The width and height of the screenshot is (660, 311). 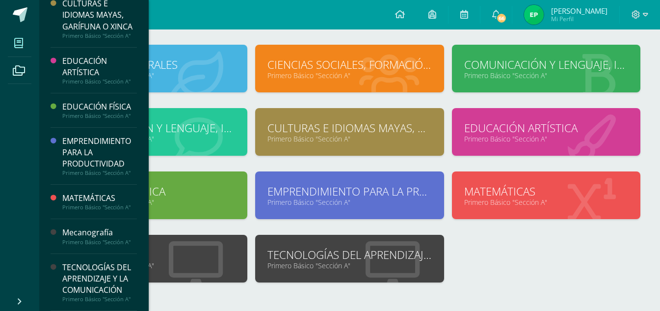 I want to click on a: TECNOLOGÍAS DEL APRENDIZAJE Y LA COMUNICACIÓN, so click(x=349, y=254).